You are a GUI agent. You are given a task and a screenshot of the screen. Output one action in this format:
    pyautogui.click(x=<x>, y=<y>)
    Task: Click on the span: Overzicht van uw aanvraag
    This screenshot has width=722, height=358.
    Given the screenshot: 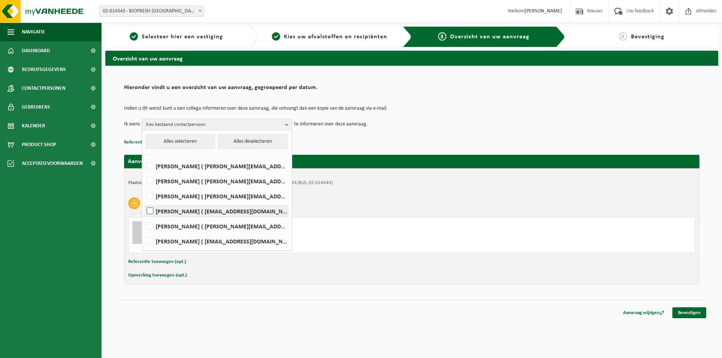 What is the action you would take?
    pyautogui.click(x=490, y=37)
    